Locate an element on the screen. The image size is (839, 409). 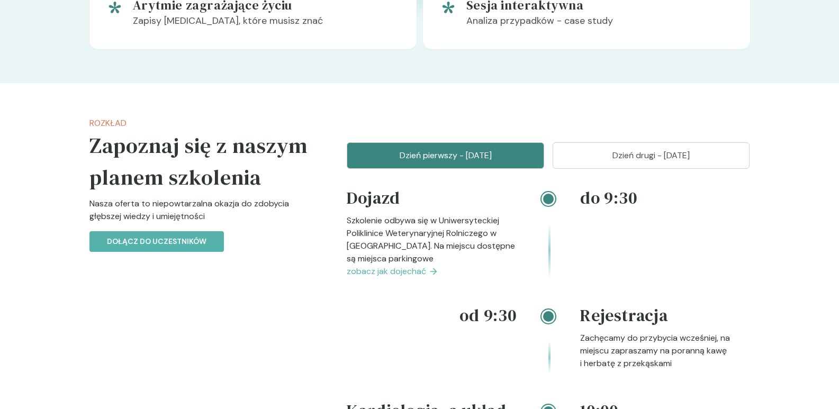
h4: Rejestracja is located at coordinates (665, 318).